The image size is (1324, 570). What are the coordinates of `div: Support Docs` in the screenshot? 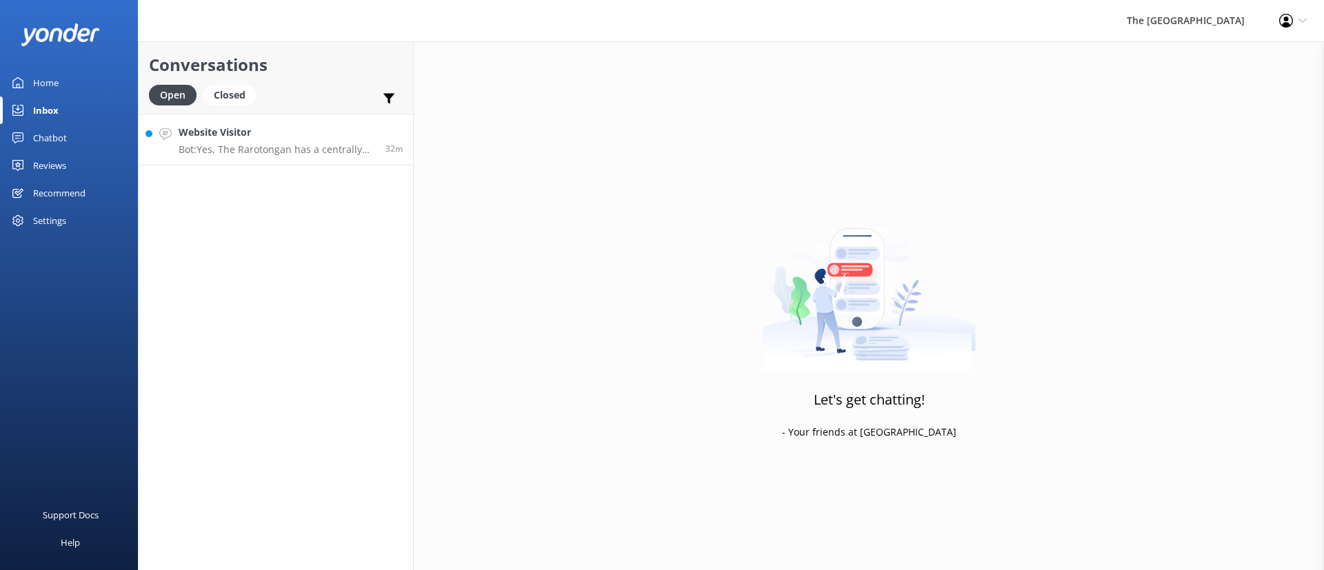 It's located at (70, 515).